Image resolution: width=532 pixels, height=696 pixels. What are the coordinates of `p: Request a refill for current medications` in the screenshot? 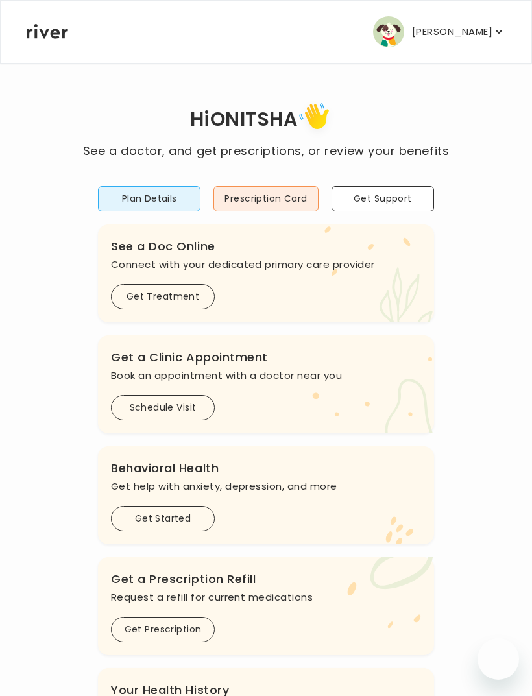 It's located at (266, 598).